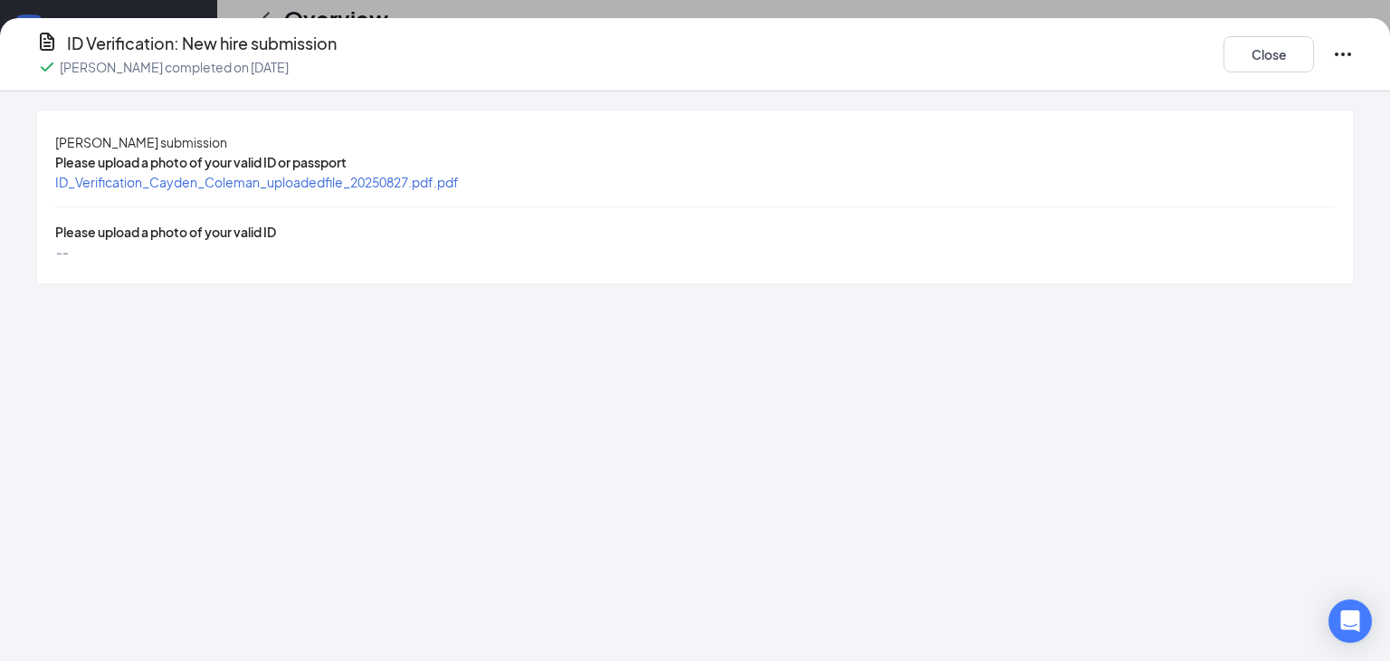  What do you see at coordinates (47, 42) in the screenshot?
I see `svg: CustomFormIcon` at bounding box center [47, 42].